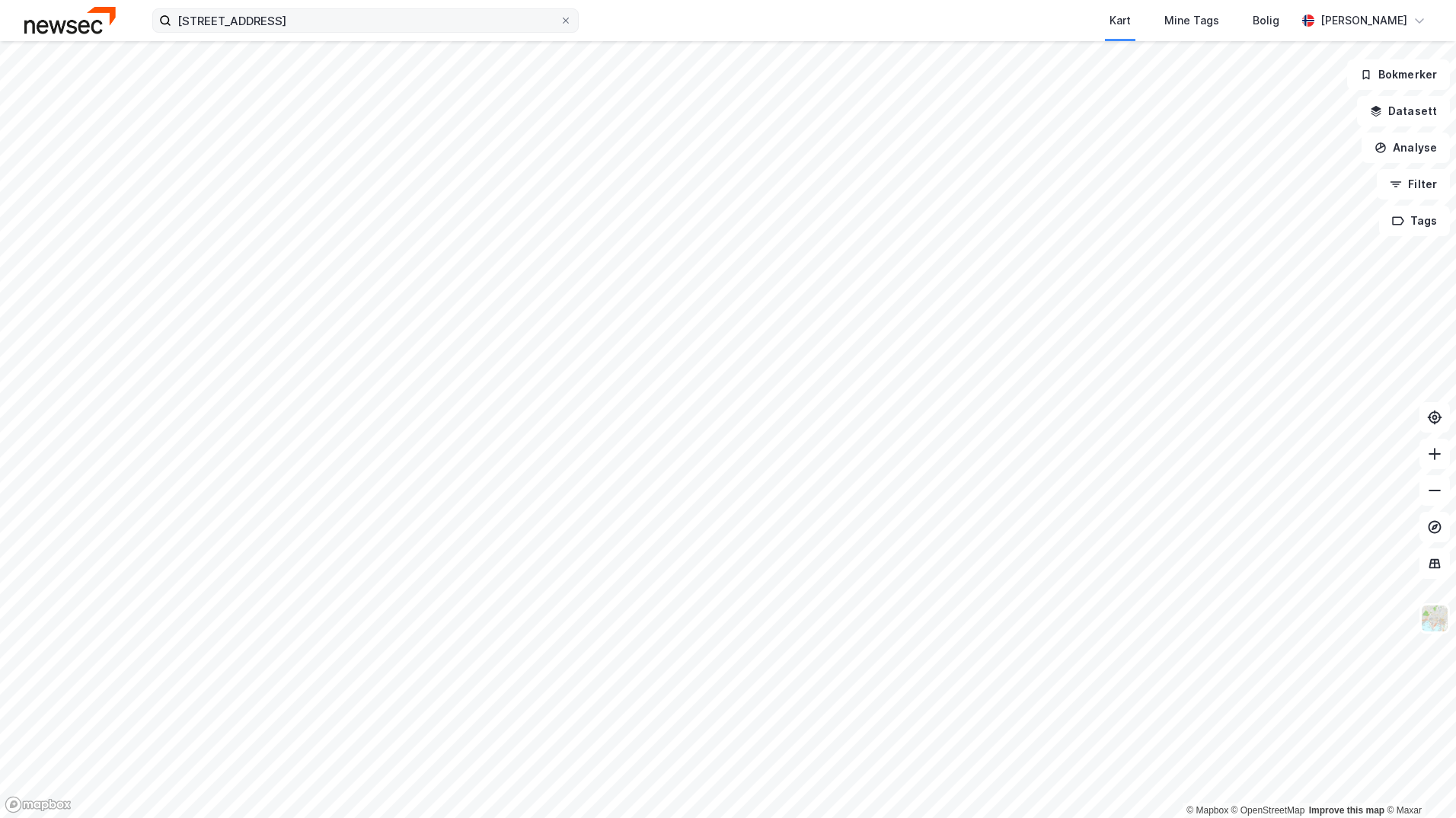 This screenshot has width=1456, height=818. I want to click on a: Improve this map, so click(1347, 810).